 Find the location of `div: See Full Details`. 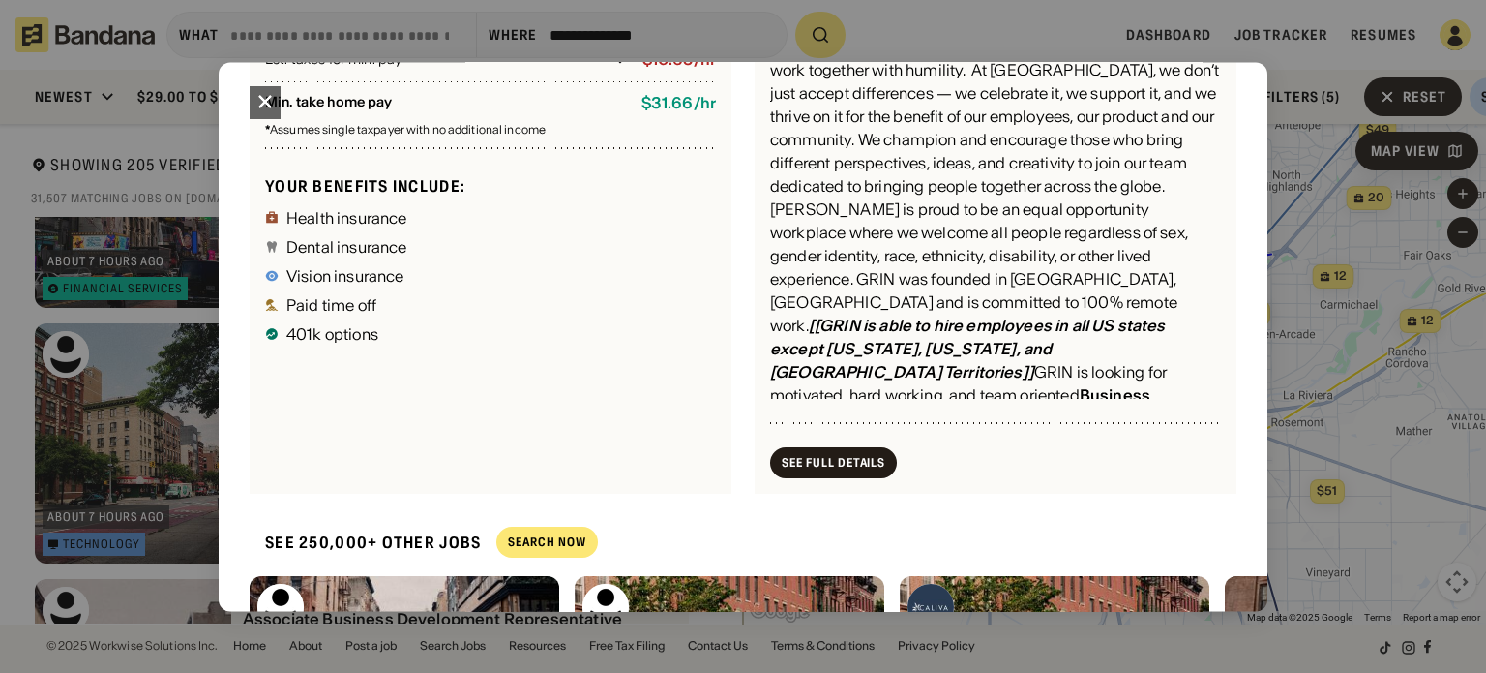

div: See Full Details is located at coordinates (833, 463).